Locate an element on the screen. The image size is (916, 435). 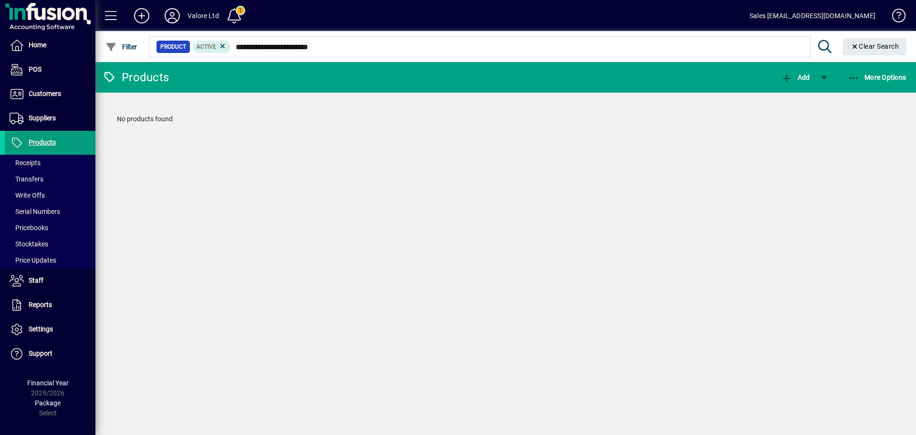
span: Reports is located at coordinates (40, 304).